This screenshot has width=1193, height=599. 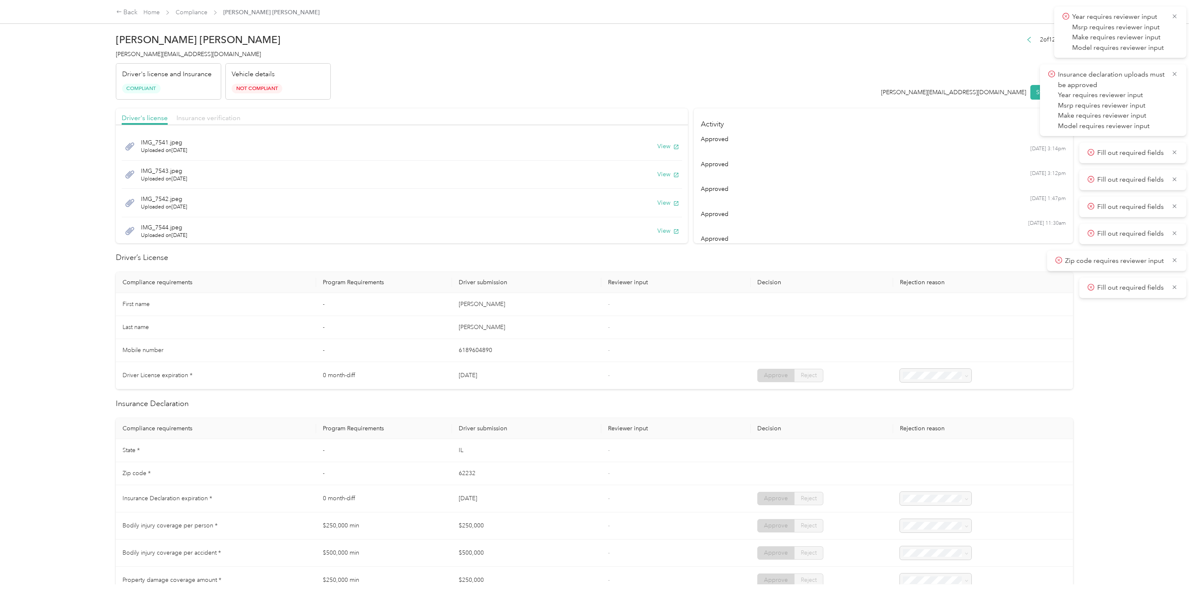 What do you see at coordinates (527, 553) in the screenshot?
I see `td: $500,000` at bounding box center [527, 553].